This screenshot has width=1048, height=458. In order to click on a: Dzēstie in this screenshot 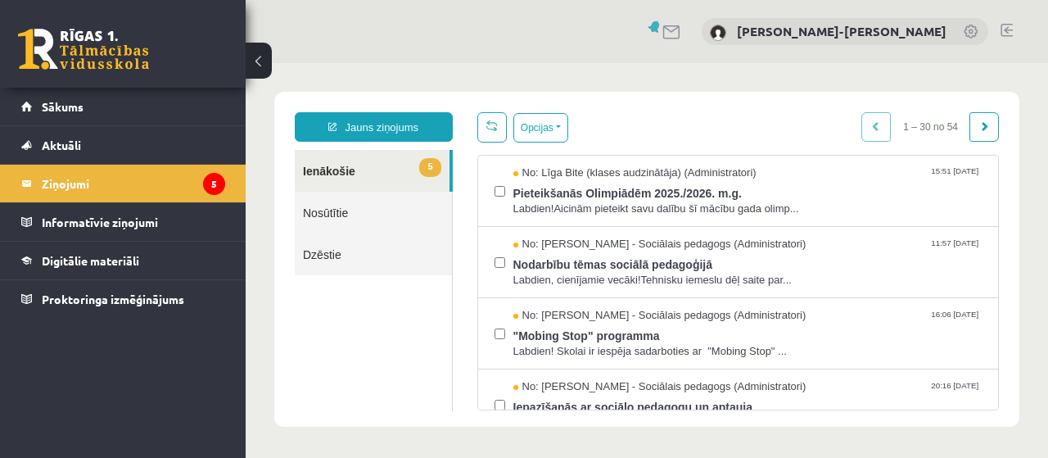, I will do `click(128, 191)`.